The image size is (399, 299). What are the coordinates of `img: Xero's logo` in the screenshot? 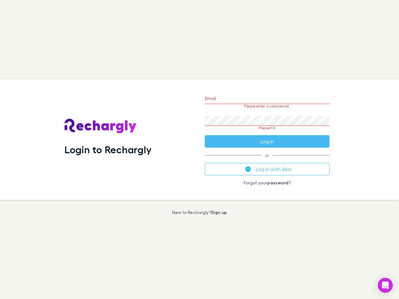 It's located at (248, 169).